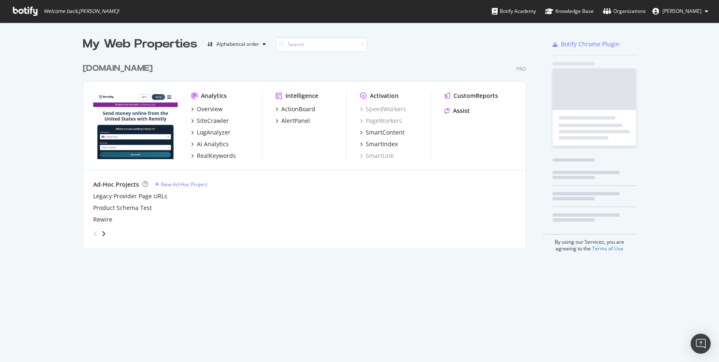 The width and height of the screenshot is (719, 362). Describe the element at coordinates (379, 144) in the screenshot. I see `a: SmartIndex` at that location.